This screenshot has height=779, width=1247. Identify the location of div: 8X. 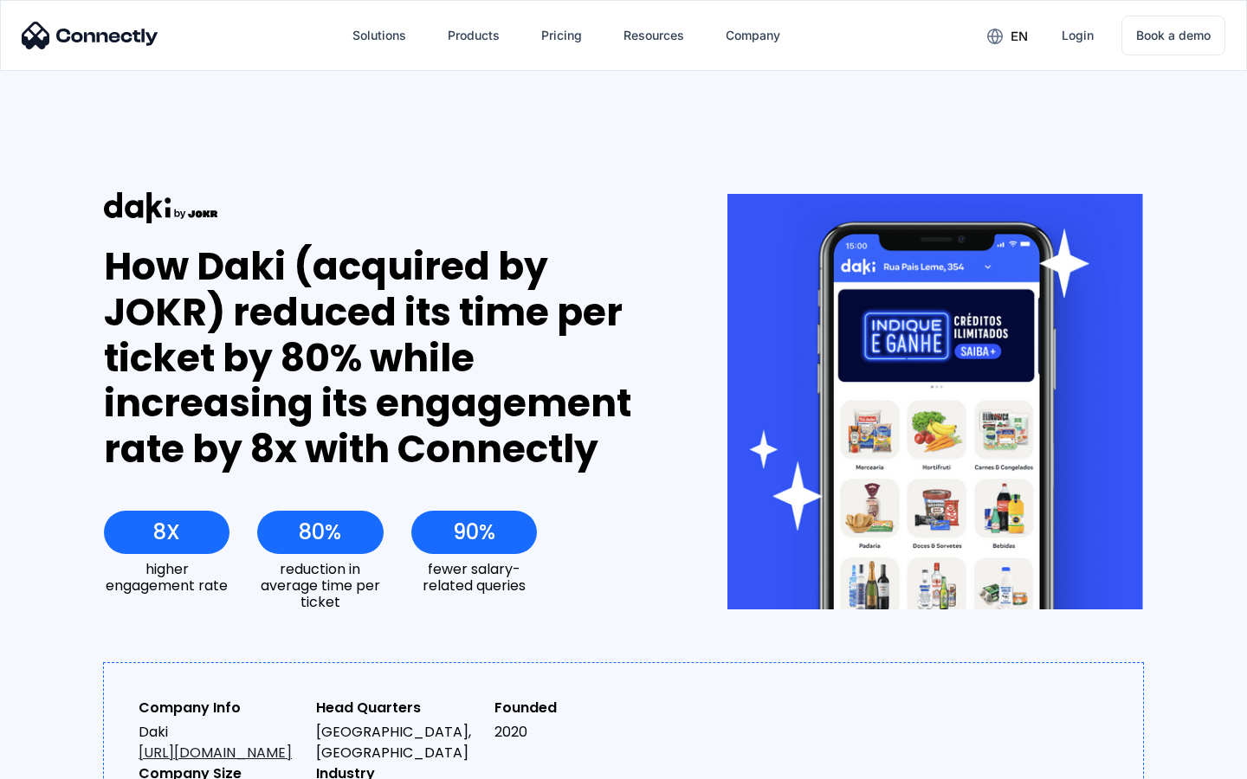
(166, 533).